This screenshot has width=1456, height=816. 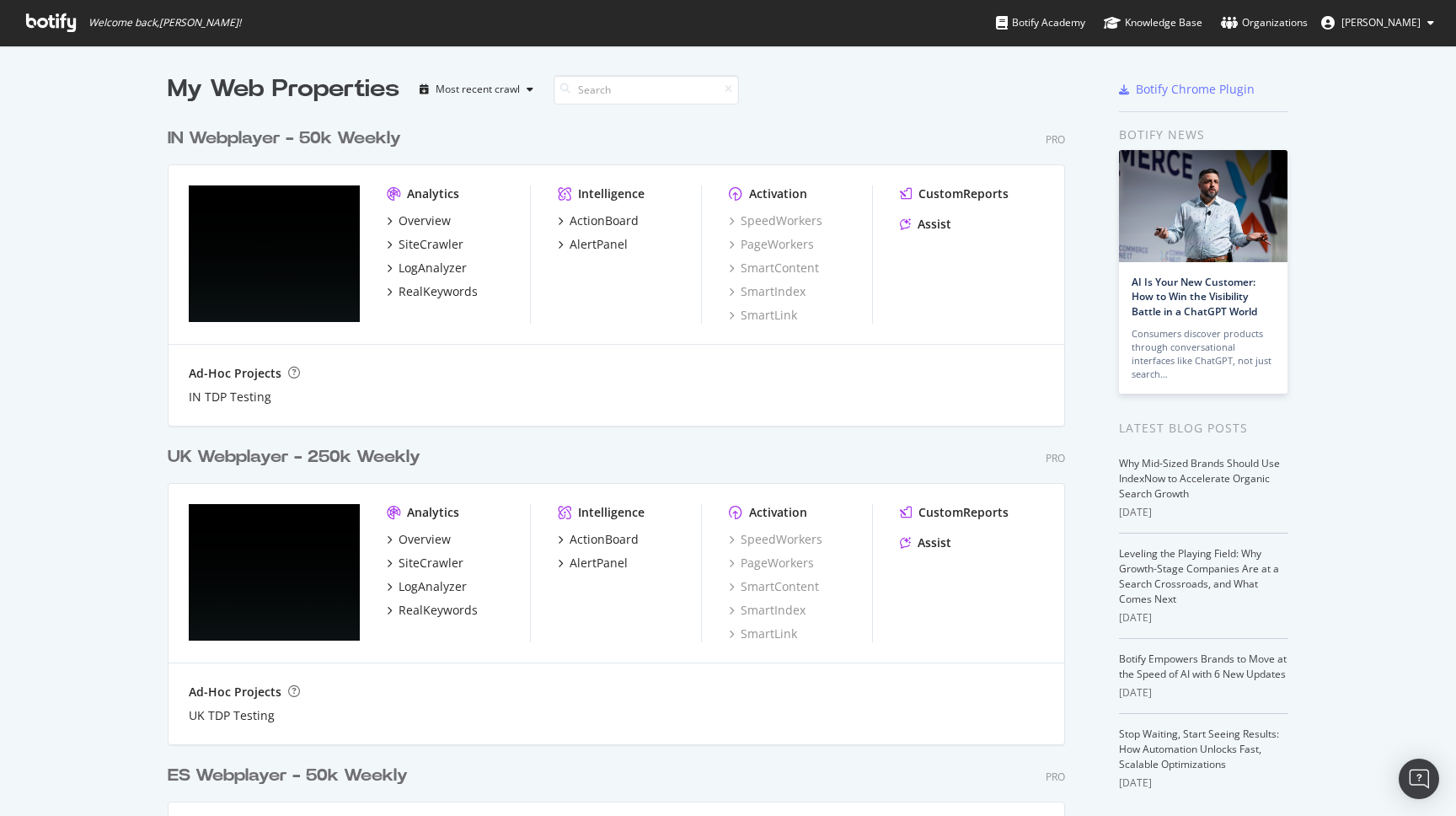 What do you see at coordinates (284, 138) in the screenshot?
I see `div: IN Webplayer - 50k Weekly` at bounding box center [284, 138].